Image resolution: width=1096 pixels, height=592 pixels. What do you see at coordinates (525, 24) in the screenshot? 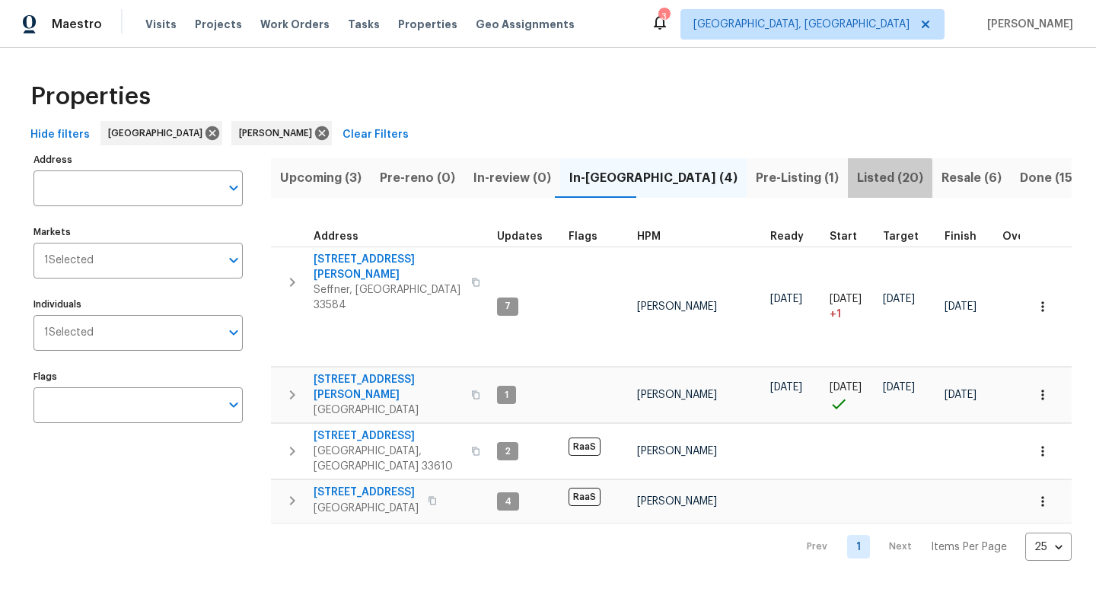
I see `span: Geo Assignments` at bounding box center [525, 24].